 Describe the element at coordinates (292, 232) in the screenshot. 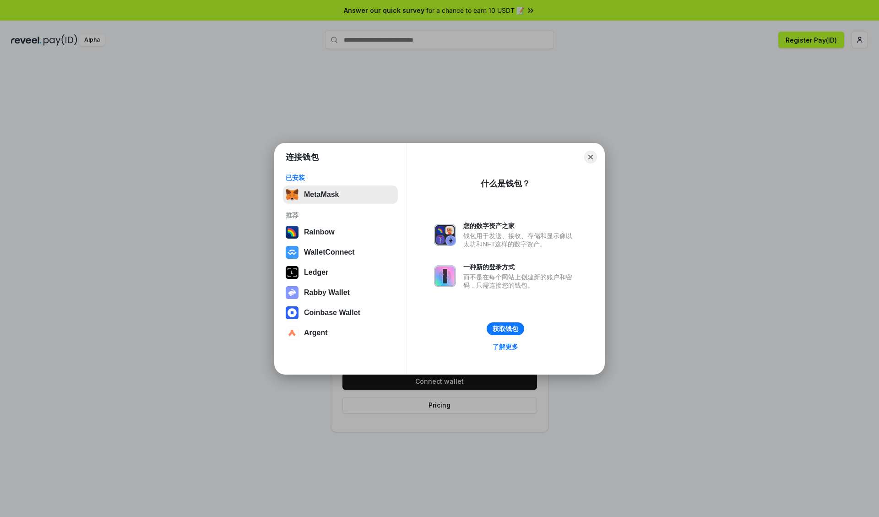

I see `img: svg+xml,%3Csvg%20width%3D%22120%22%20height%3D%22120%22%20viewBox%3D%220%200%20120%20120%22%20fil...` at that location.